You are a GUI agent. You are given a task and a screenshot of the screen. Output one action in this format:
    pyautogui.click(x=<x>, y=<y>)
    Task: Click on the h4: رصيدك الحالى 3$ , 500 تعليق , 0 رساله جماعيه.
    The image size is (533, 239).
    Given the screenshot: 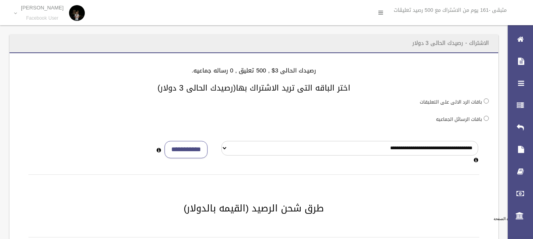 What is the action you would take?
    pyautogui.click(x=254, y=71)
    